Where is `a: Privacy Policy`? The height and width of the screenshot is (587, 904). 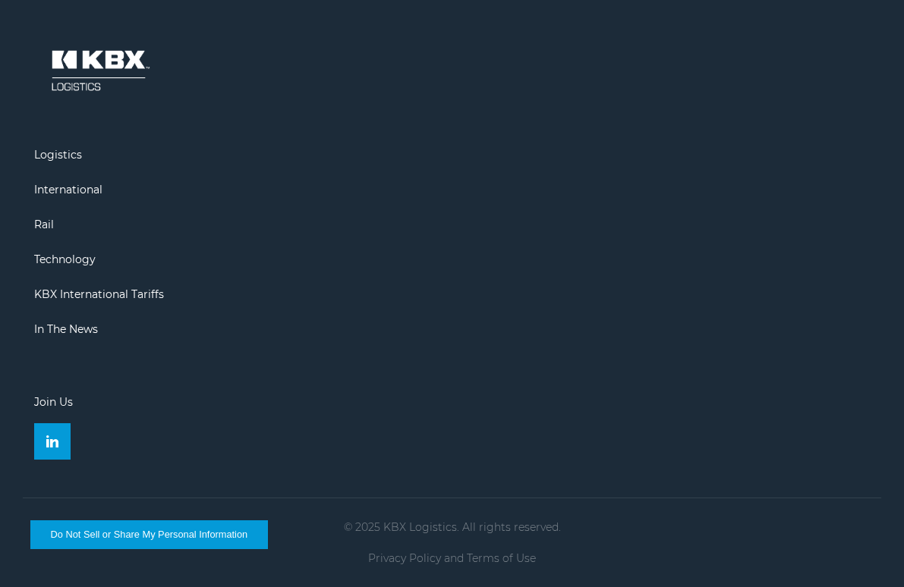
a: Privacy Policy is located at coordinates (405, 559).